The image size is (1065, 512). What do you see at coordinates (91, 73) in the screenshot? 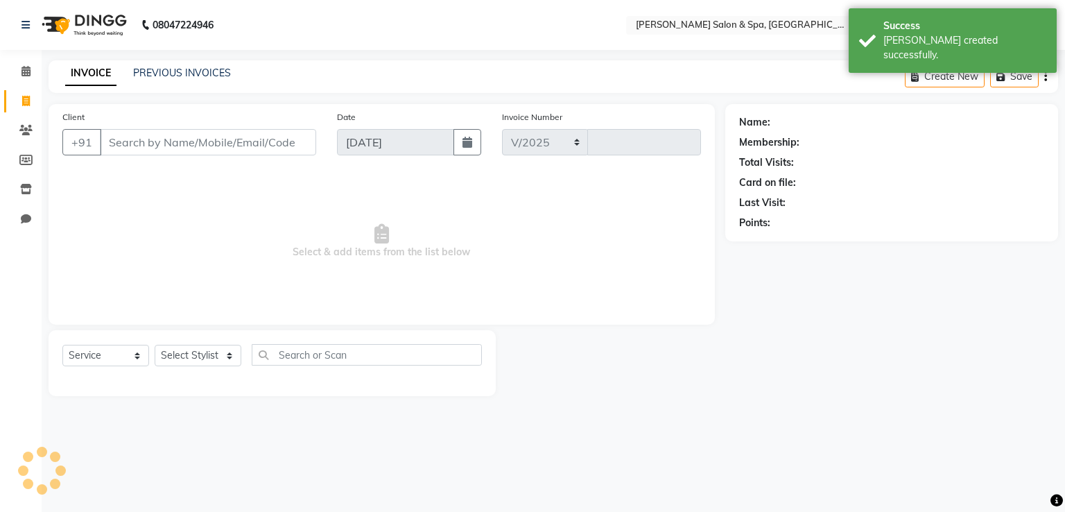
I see `a: INVOICE` at bounding box center [91, 73].